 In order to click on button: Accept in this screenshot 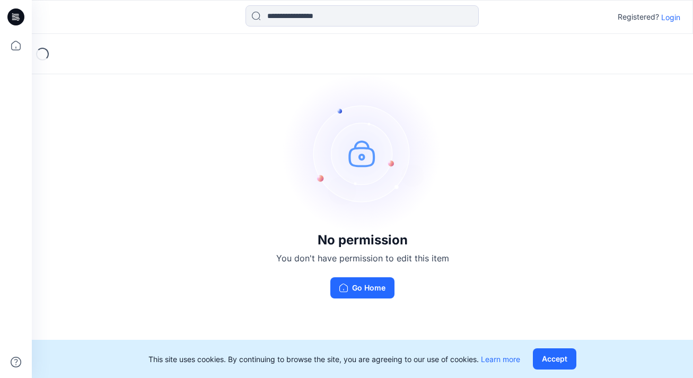, I will do `click(555, 359)`.